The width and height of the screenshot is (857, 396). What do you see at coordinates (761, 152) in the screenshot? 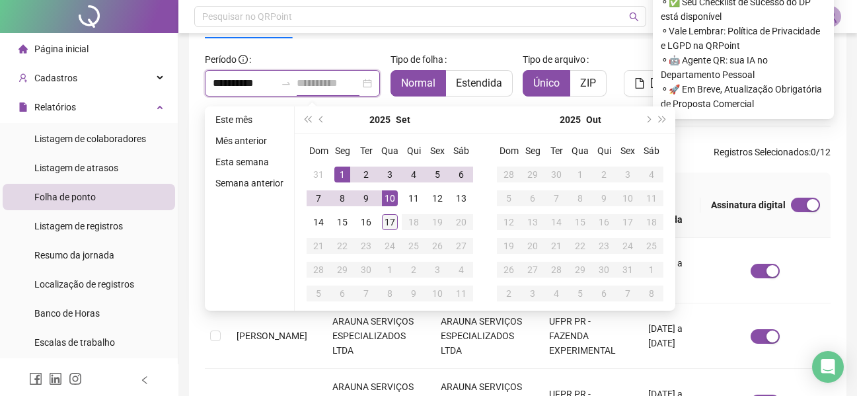
I see `span: Registros Selecionados` at bounding box center [761, 152].